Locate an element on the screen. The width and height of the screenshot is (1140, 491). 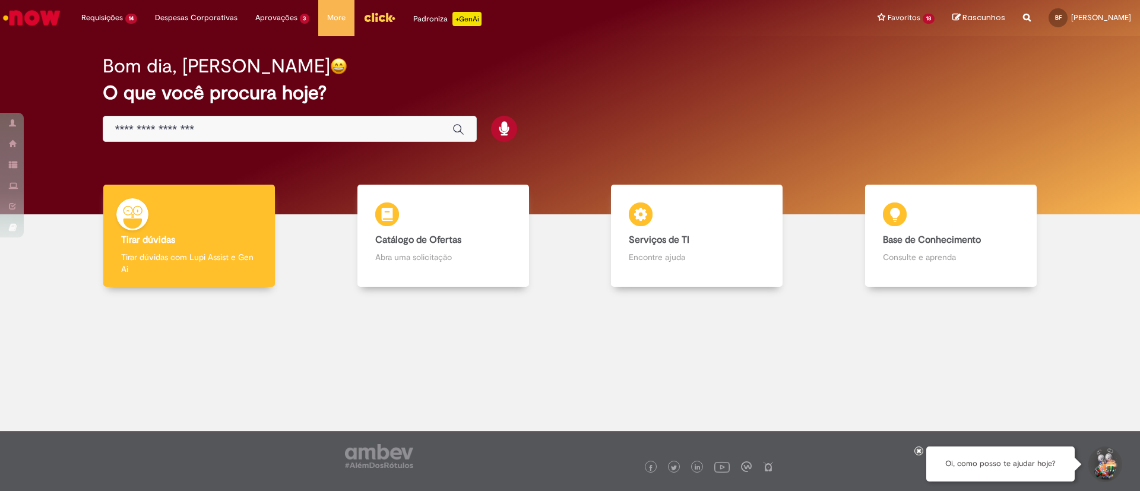
img: logo_footer_workplace.png is located at coordinates (746, 467).